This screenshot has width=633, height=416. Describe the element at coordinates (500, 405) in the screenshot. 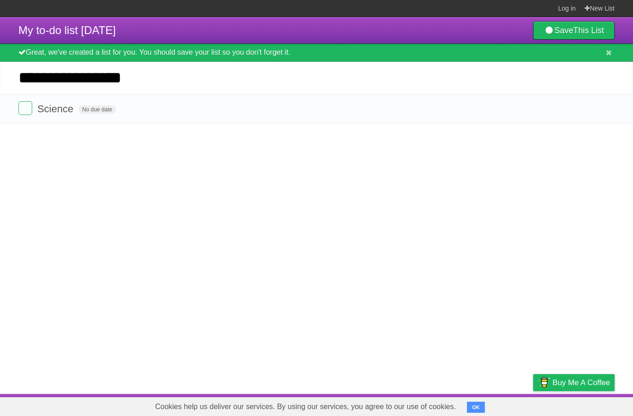

I see `a: Terms` at that location.